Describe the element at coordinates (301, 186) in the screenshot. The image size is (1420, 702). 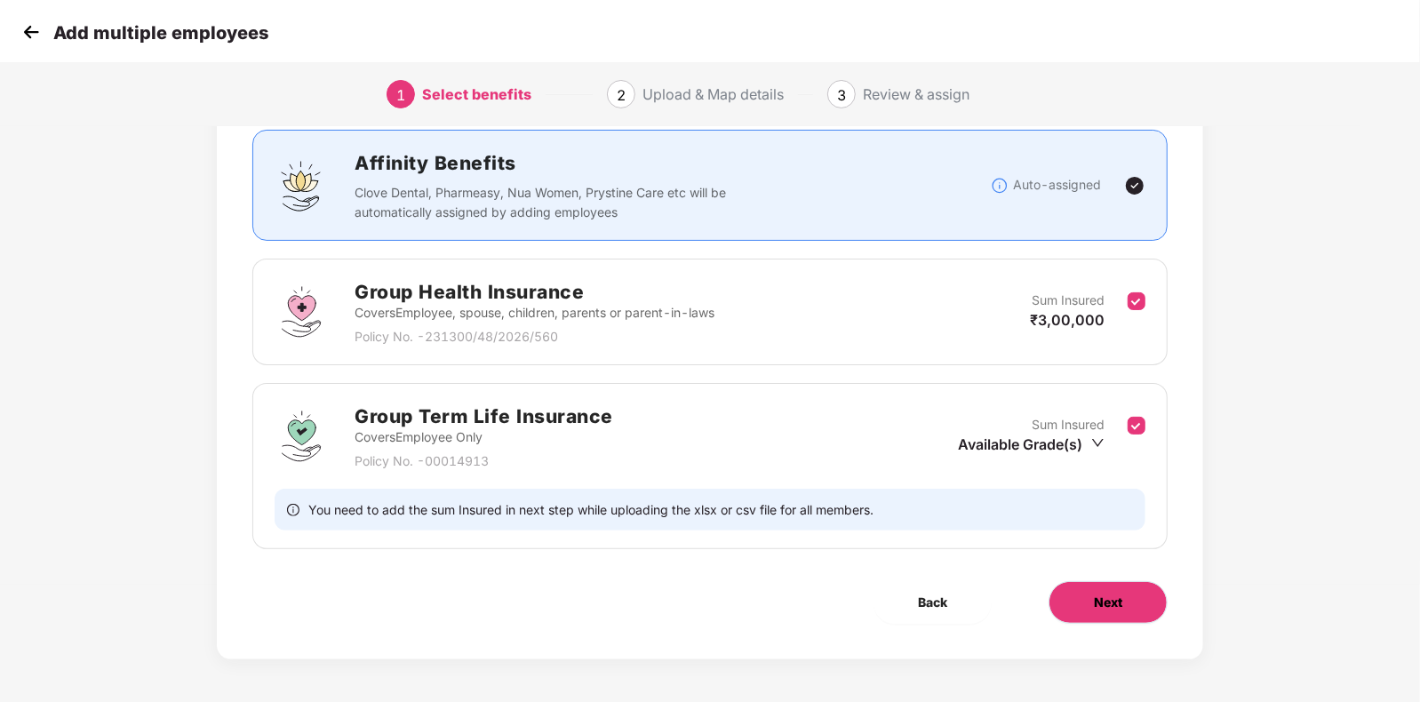
I see `img: svg+xml;base64,PHN2ZyBpZD0iQWZmaW5pdHlfQmVuZWZpdHMiIGRhdGEtbmFtZT0iQWZmaW5pdHkgQmVuZWZpdHMiIHhtbG...` at that location.